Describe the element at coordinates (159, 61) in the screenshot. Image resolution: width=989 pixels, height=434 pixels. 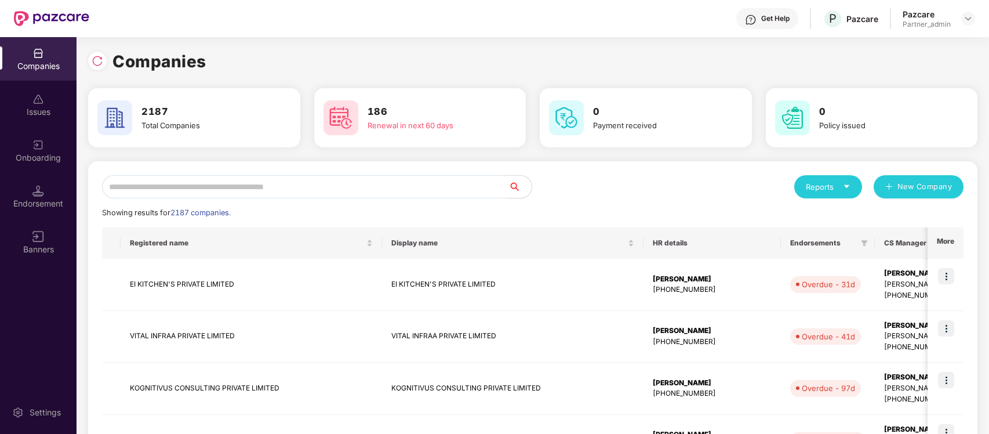
I see `h1: Companies` at that location.